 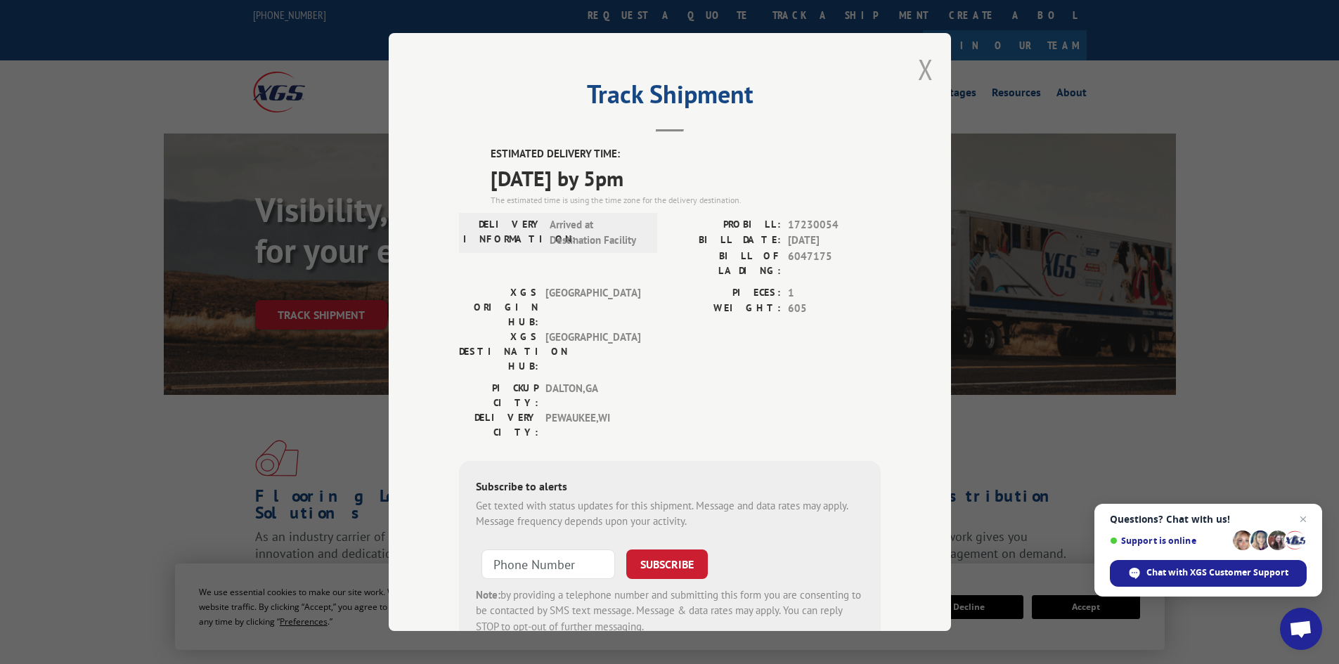 I want to click on div: Subscribe to alerts, so click(x=670, y=488).